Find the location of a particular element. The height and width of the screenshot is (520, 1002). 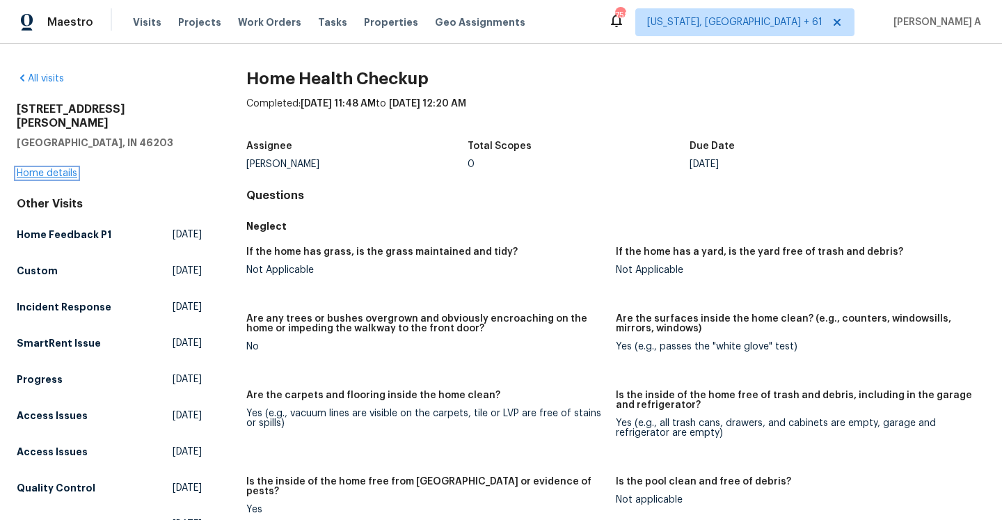

h5: Neglect is located at coordinates (616, 226).